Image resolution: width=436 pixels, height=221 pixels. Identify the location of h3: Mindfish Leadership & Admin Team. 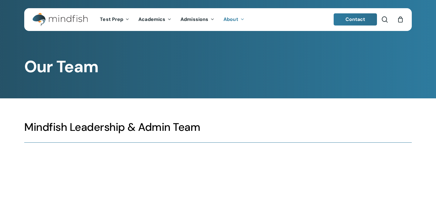
(218, 127).